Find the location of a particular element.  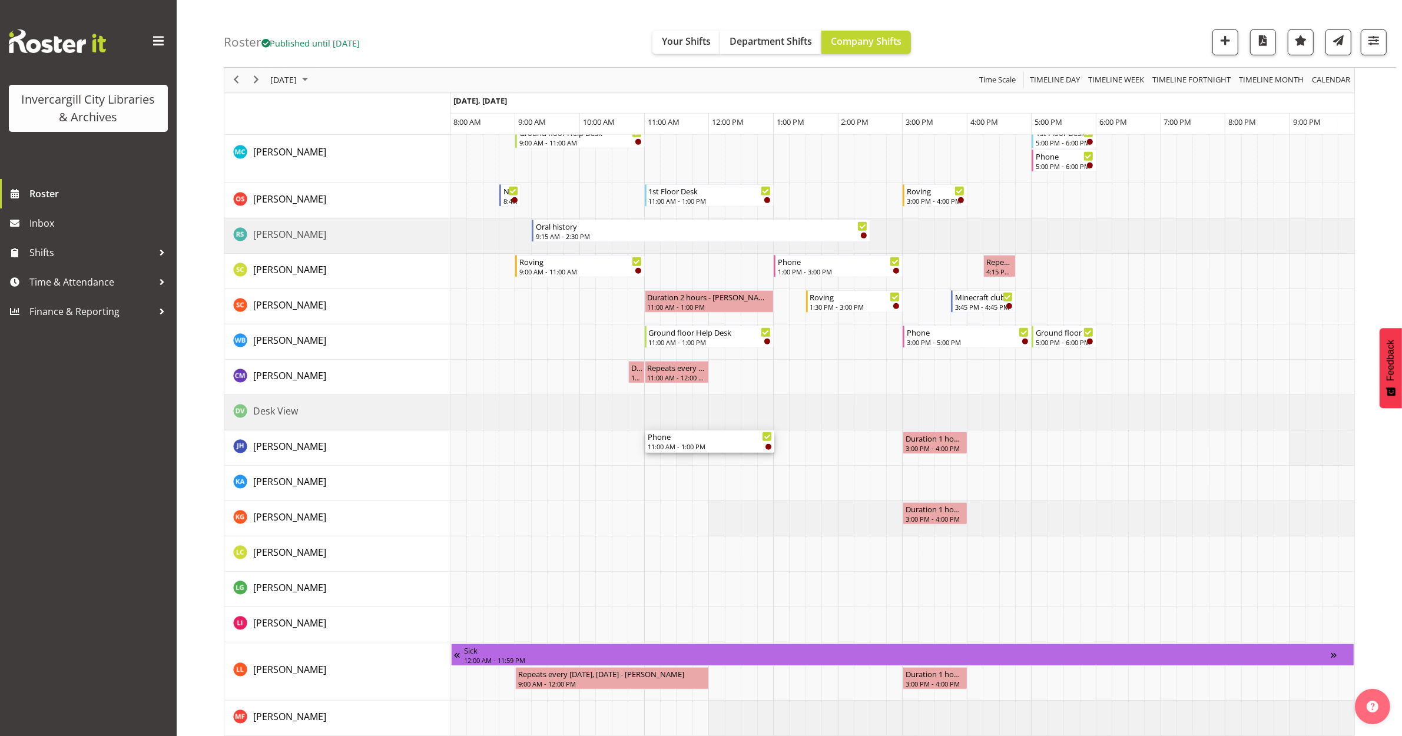

img: Rosterit website logo is located at coordinates (57, 41).